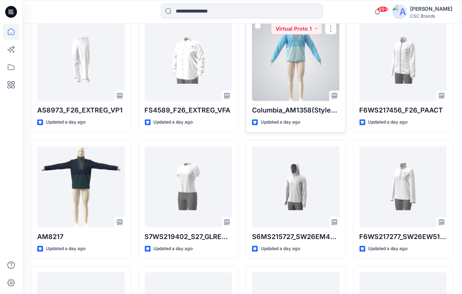 The width and height of the screenshot is (462, 294). Describe the element at coordinates (189, 237) in the screenshot. I see `p: S7WS219402_S27_GLREG_VP1` at that location.